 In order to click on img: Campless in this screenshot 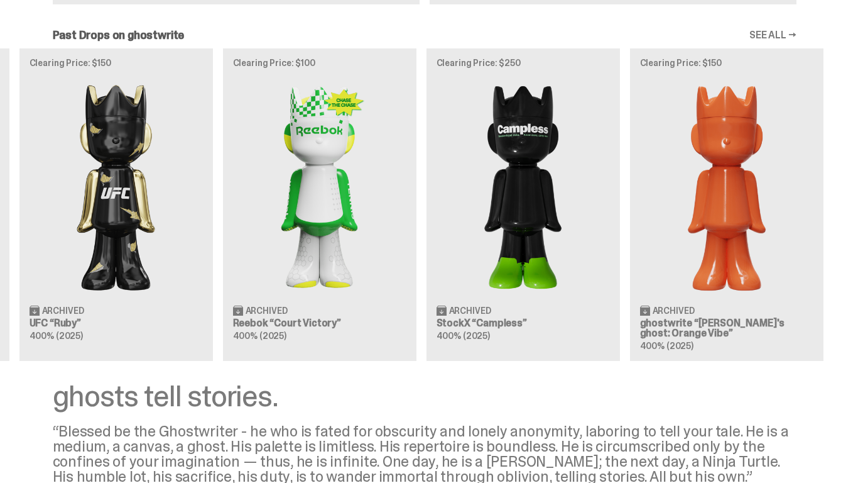, I will do `click(523, 185)`.